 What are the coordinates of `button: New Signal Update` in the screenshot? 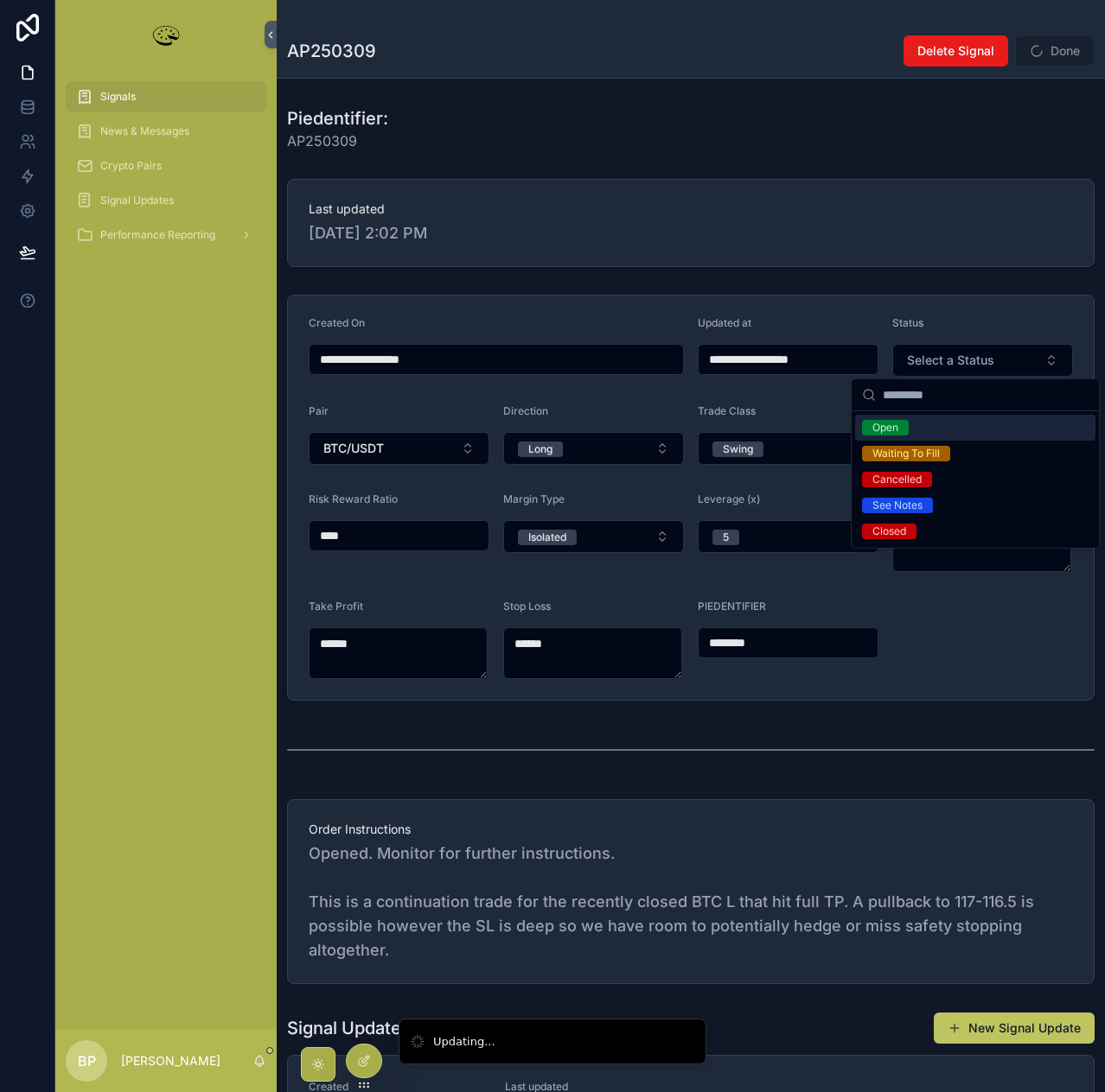 It's located at (1014, 1029).